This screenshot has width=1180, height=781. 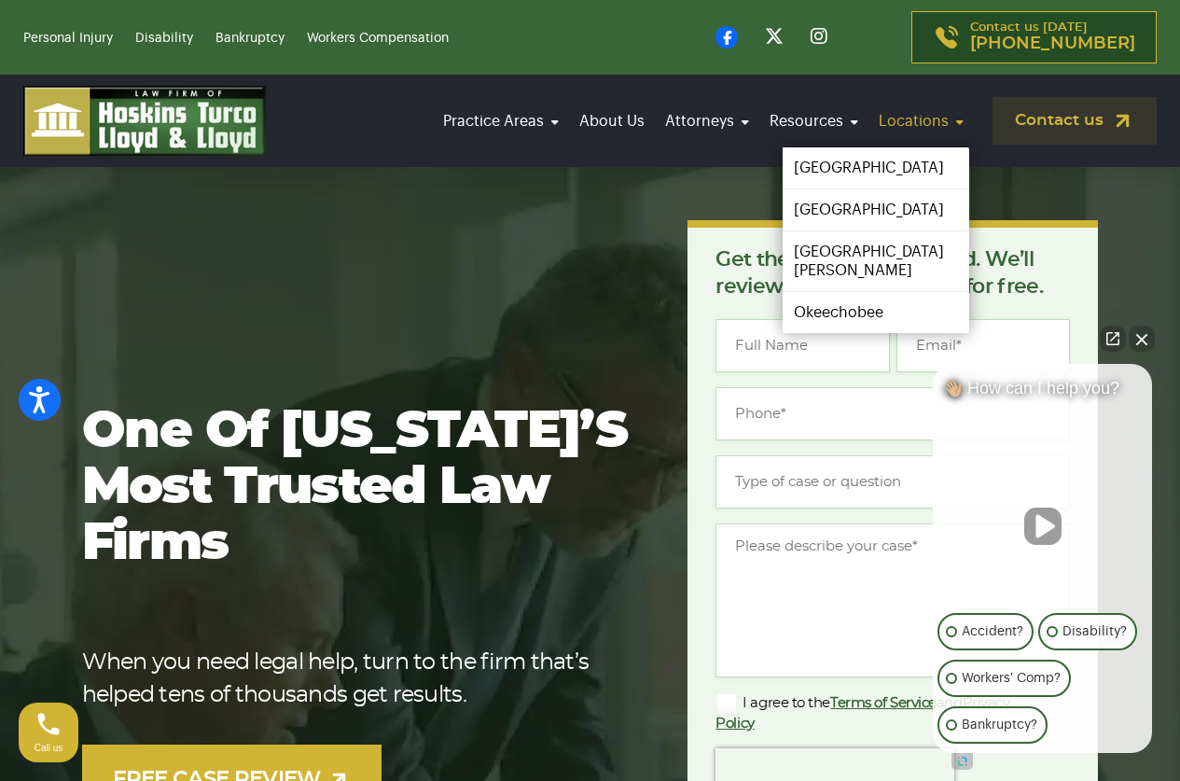 I want to click on a: Okeechobee, so click(x=876, y=313).